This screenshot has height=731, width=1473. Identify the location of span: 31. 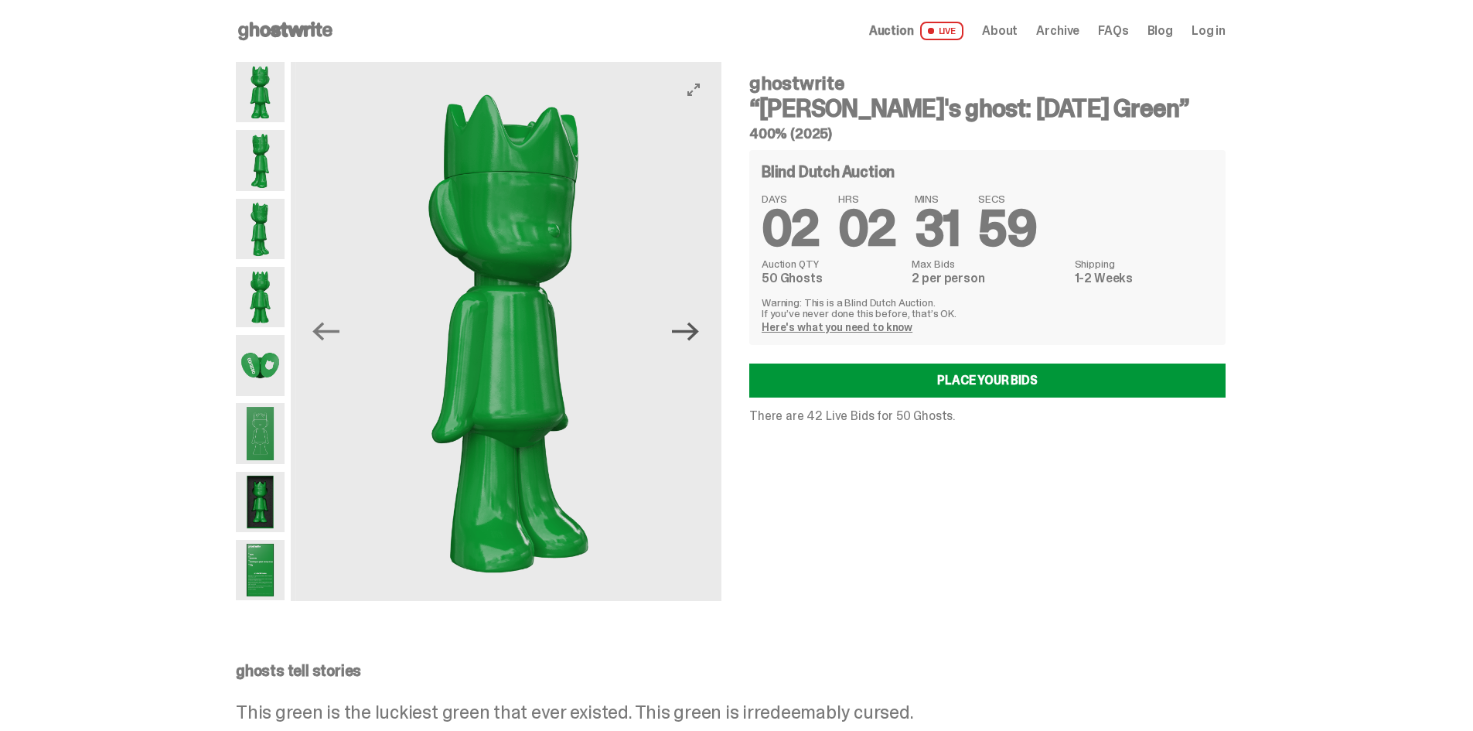
(937, 228).